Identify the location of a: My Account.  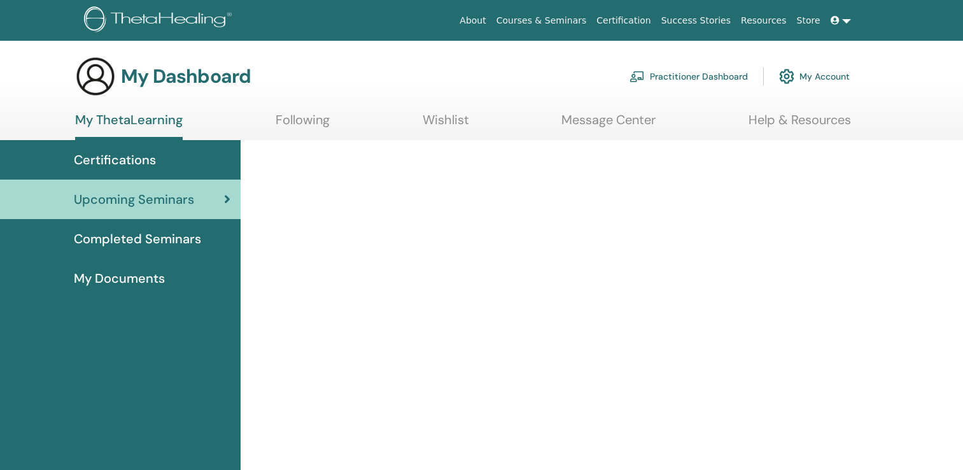
(814, 76).